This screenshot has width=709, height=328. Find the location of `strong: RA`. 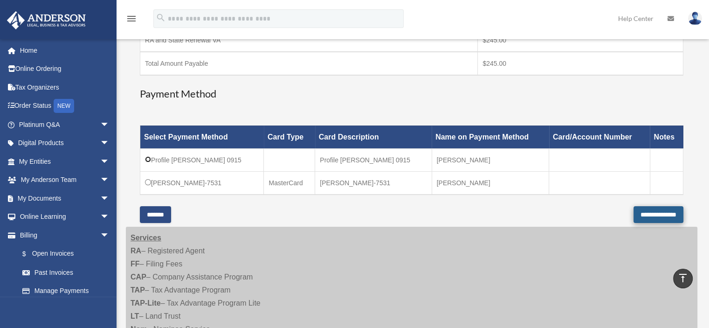

strong: RA is located at coordinates (136, 250).